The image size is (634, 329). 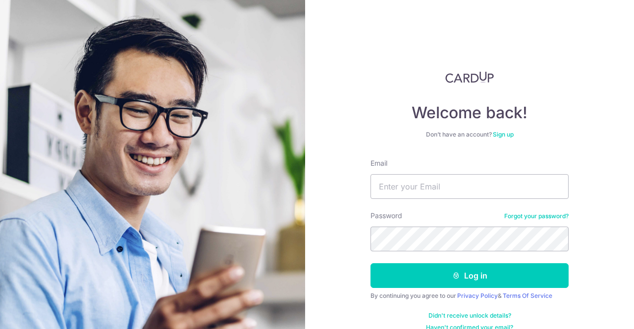 What do you see at coordinates (469, 276) in the screenshot?
I see `button: Log in` at bounding box center [469, 276].